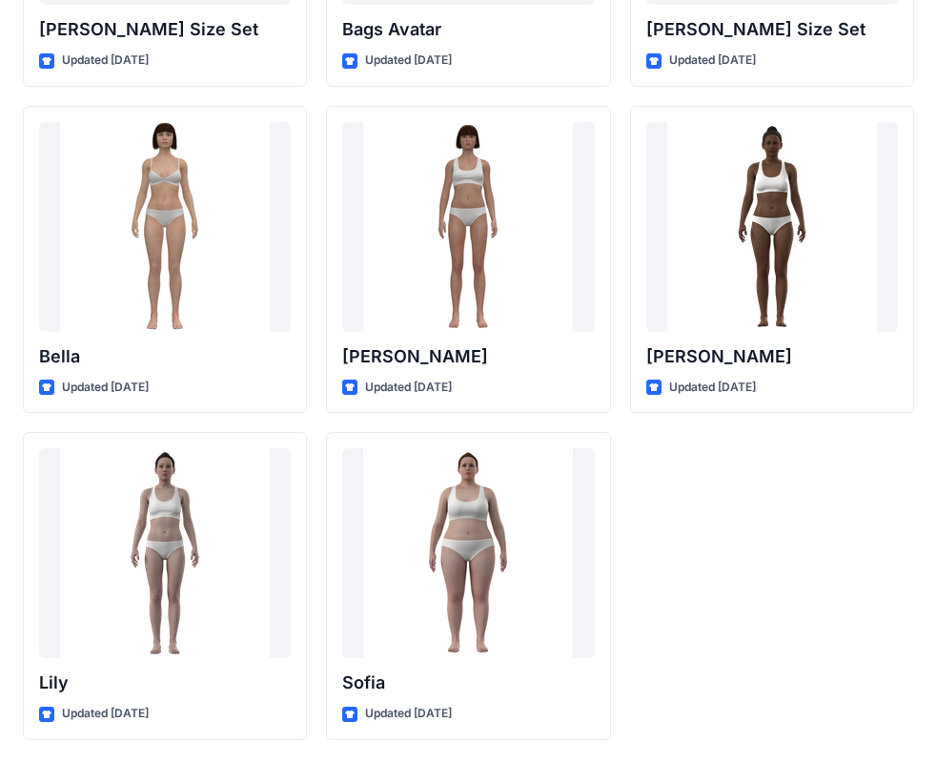  I want to click on a: Emma, so click(468, 227).